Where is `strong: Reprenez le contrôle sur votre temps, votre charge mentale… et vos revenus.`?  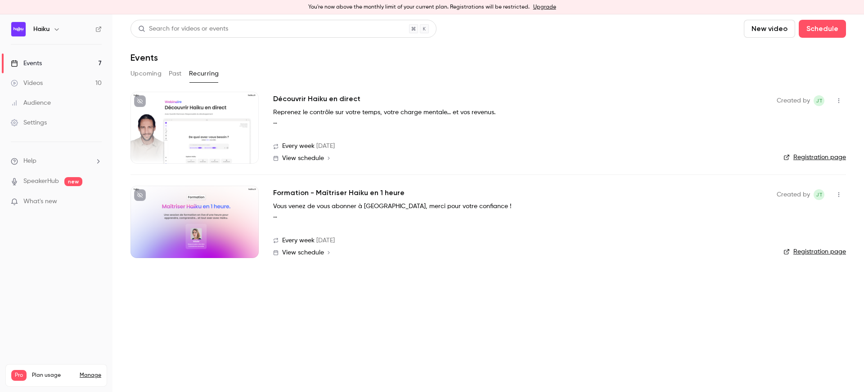
strong: Reprenez le contrôle sur votre temps, votre charge mentale… et vos revenus. is located at coordinates (384, 112).